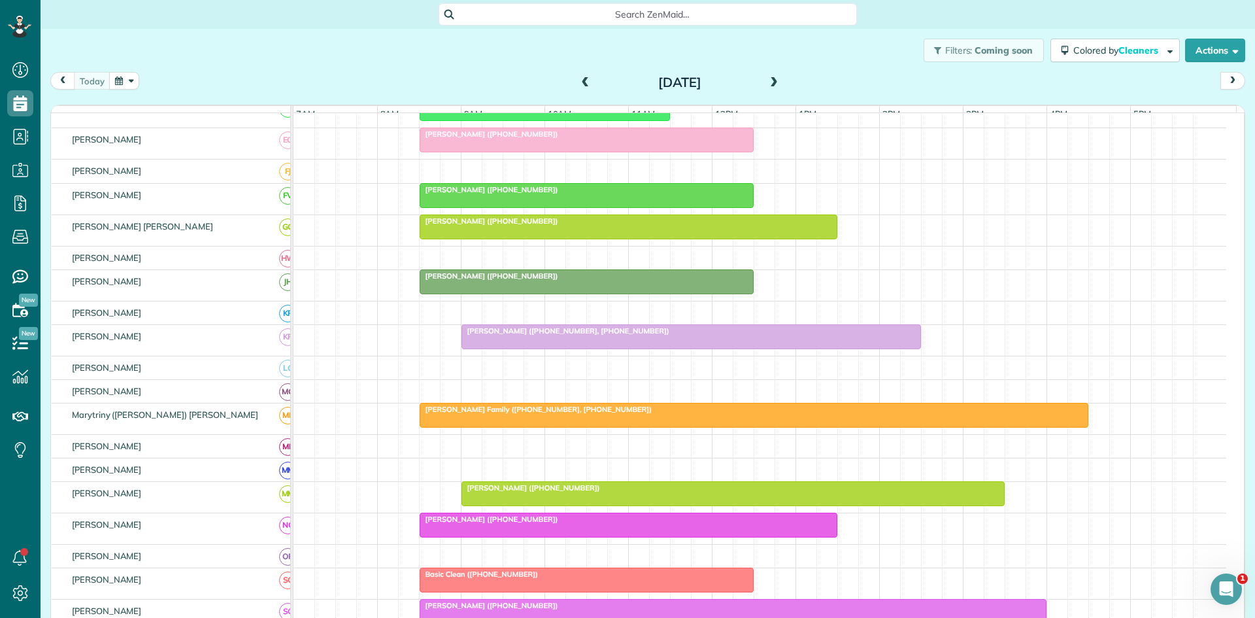 This screenshot has width=1255, height=618. Describe the element at coordinates (288, 140) in the screenshot. I see `span: EG` at that location.